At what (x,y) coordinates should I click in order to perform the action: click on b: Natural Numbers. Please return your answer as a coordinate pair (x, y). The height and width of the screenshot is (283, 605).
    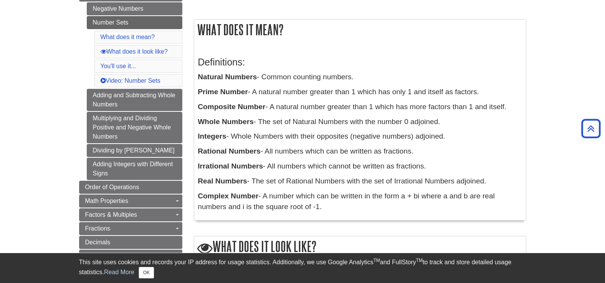
    Looking at the image, I should click on (228, 76).